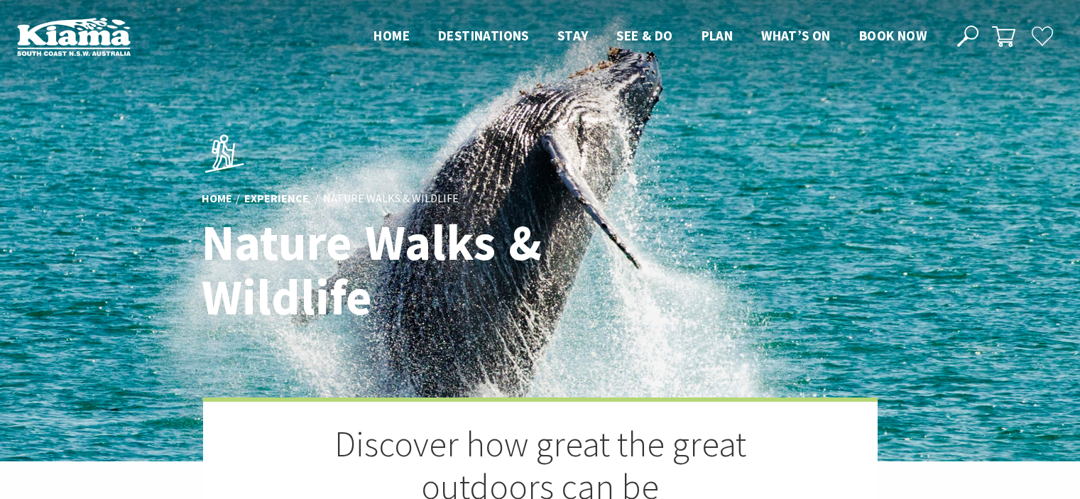 The height and width of the screenshot is (499, 1080). Describe the element at coordinates (74, 36) in the screenshot. I see `img: Kiama Logo` at that location.